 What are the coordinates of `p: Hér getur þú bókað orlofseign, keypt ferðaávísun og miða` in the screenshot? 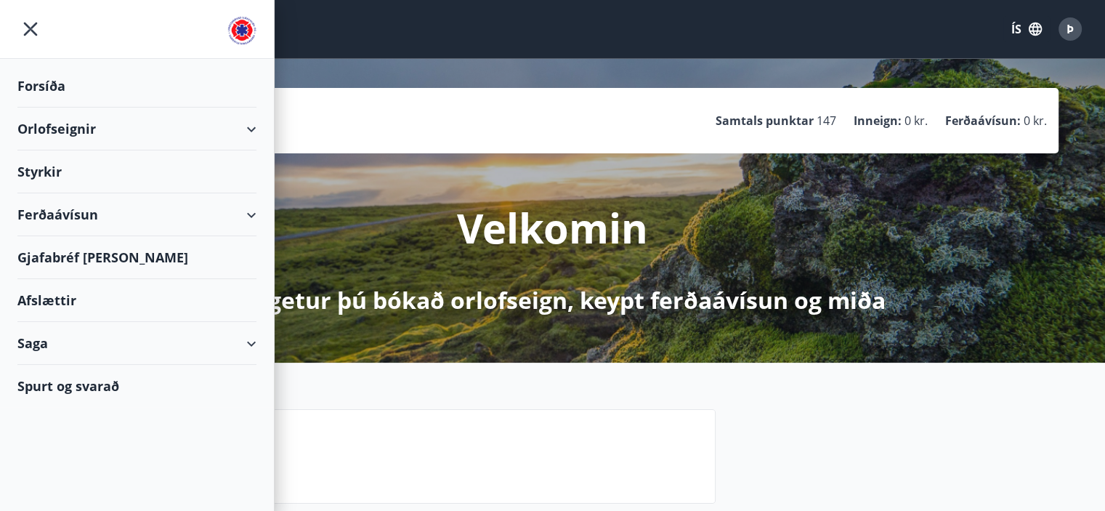 It's located at (553, 300).